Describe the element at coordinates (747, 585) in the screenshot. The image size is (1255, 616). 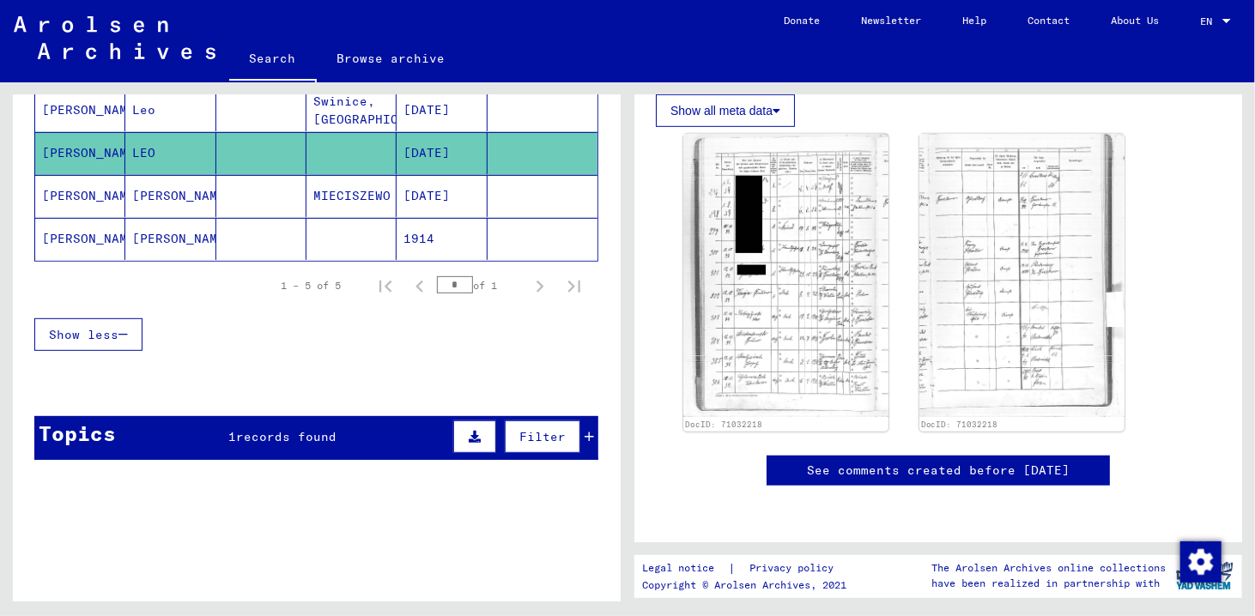
I see `p: Copyright © Arolsen Archives, 2021` at that location.